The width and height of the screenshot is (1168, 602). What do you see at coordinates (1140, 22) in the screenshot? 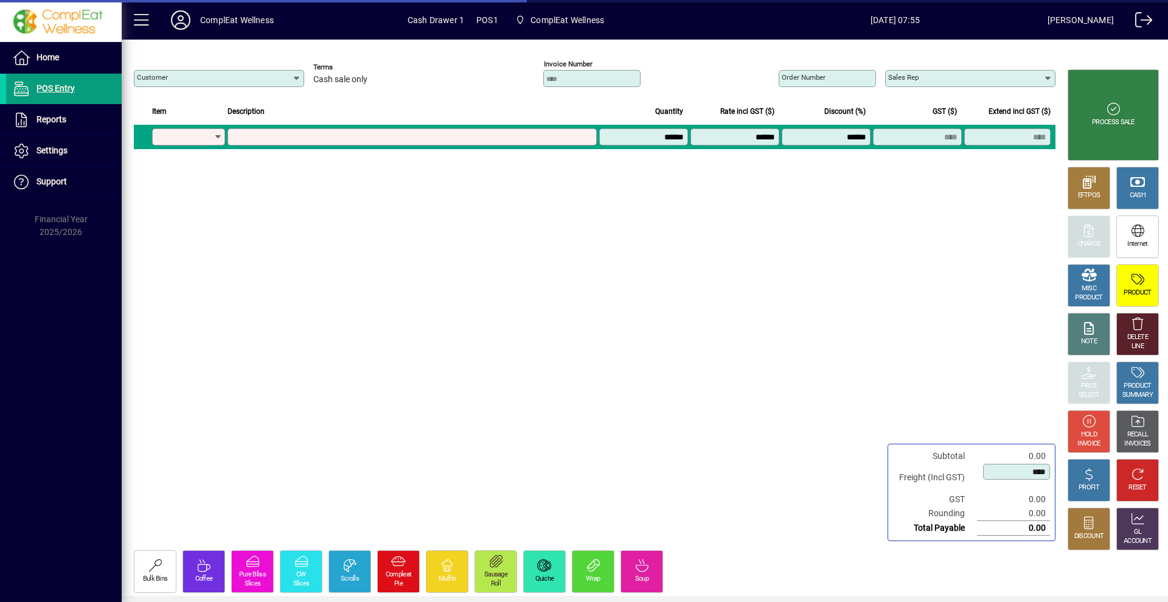
I see `a: Logout` at bounding box center [1140, 22].